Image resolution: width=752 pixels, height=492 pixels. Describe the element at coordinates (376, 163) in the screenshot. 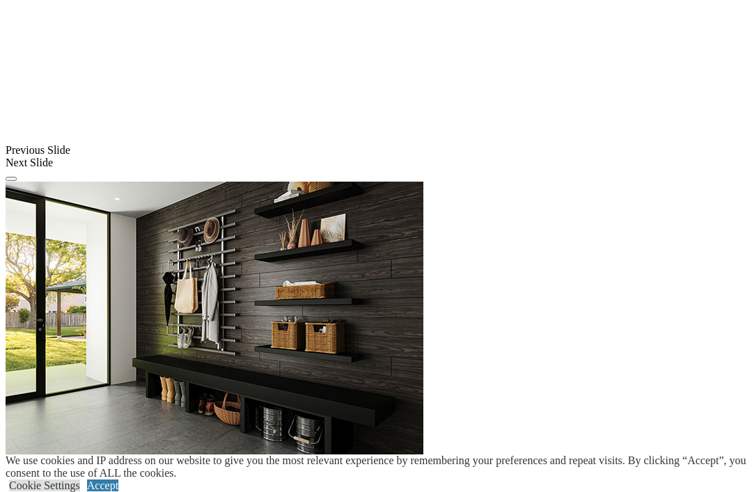

I see `div: Next Slide` at that location.